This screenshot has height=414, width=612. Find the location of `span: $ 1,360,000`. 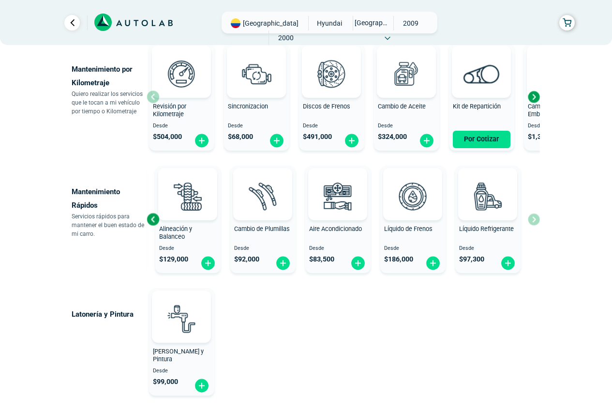

span: $ 1,360,000 is located at coordinates (545, 136).